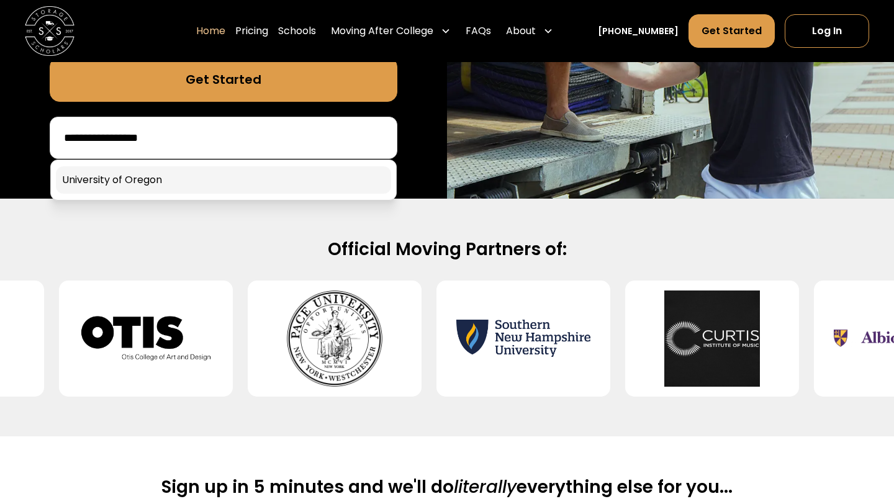 The width and height of the screenshot is (894, 504). I want to click on h2: Official Moving Partners of:, so click(447, 250).